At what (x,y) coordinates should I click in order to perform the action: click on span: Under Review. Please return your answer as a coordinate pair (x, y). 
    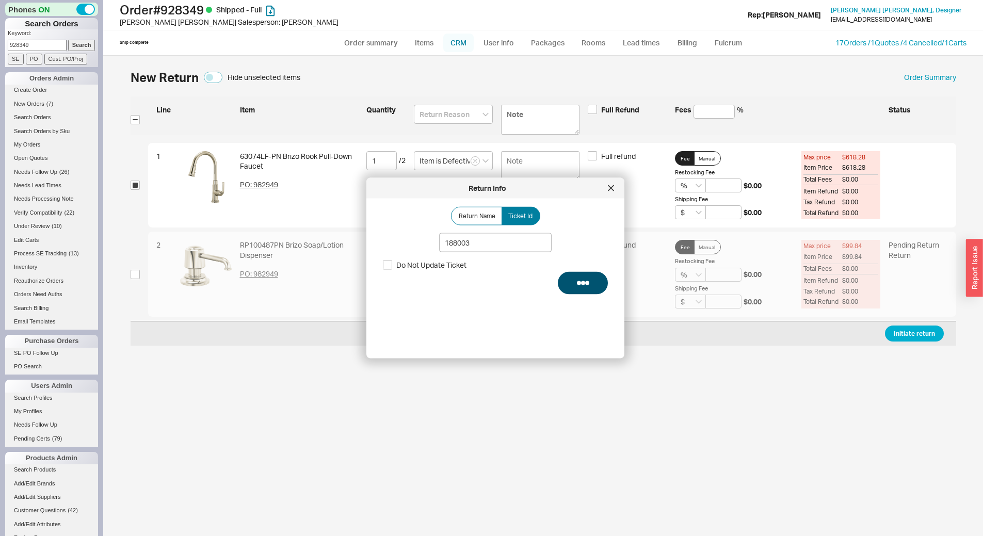
    Looking at the image, I should click on (31, 226).